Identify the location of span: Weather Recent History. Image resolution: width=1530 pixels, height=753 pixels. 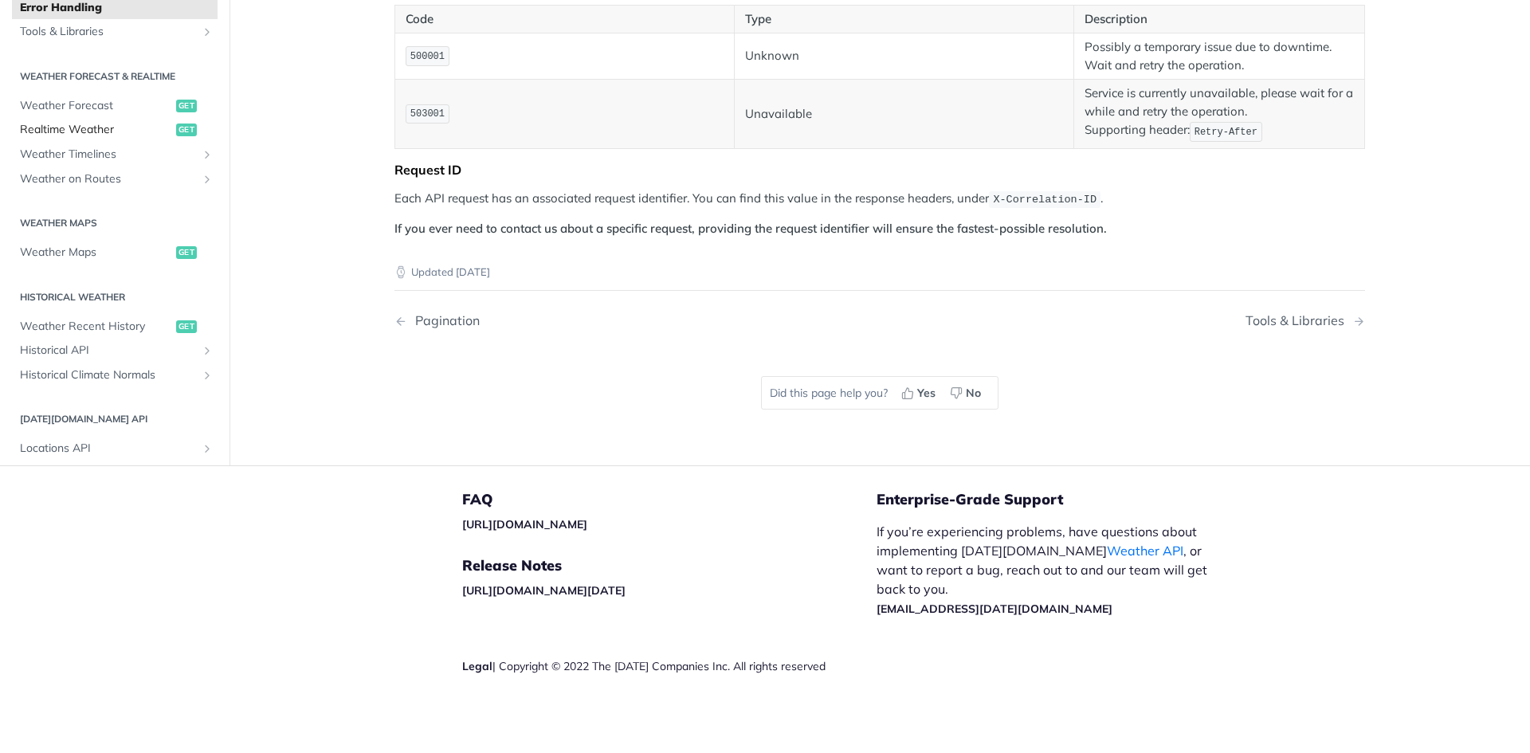
(96, 327).